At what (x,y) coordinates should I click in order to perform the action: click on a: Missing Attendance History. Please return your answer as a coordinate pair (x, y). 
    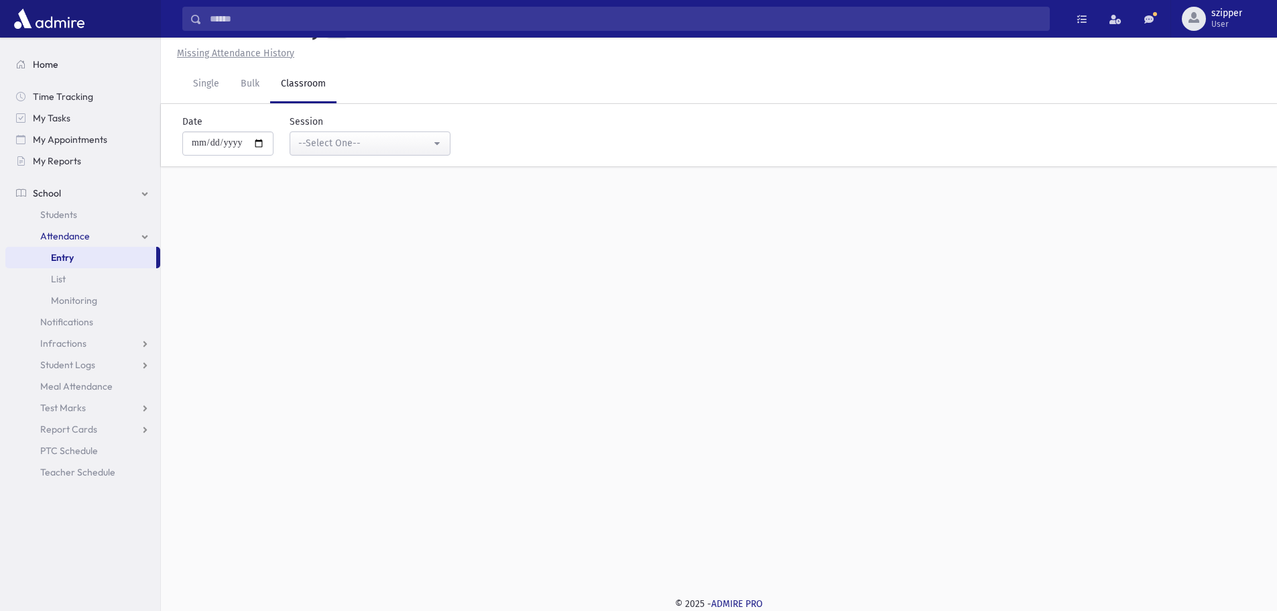
    Looking at the image, I should click on (233, 53).